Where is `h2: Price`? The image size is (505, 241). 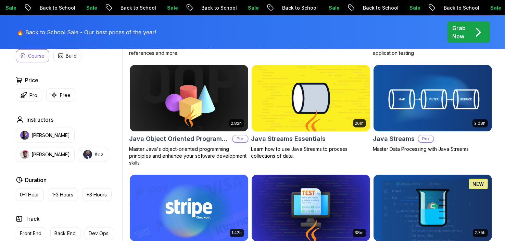 h2: Price is located at coordinates (32, 80).